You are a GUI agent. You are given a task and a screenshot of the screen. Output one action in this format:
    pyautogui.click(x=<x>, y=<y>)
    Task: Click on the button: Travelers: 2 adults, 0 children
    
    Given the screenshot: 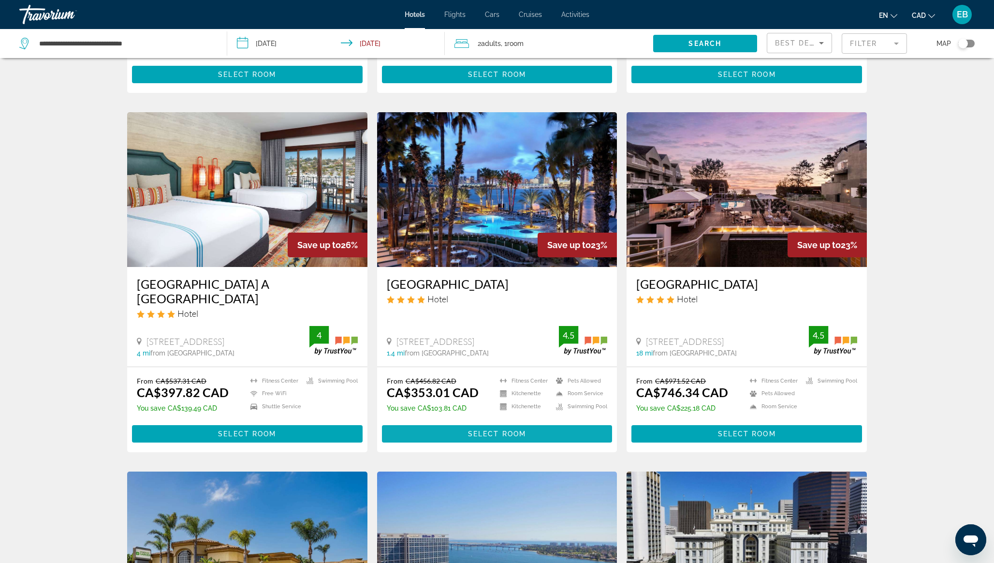 What is the action you would take?
    pyautogui.click(x=549, y=43)
    